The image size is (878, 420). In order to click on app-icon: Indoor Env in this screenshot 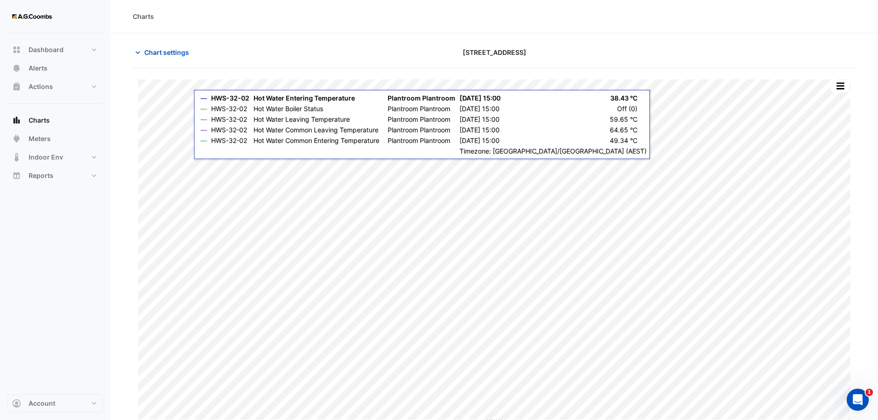, I will do `click(17, 157)`.